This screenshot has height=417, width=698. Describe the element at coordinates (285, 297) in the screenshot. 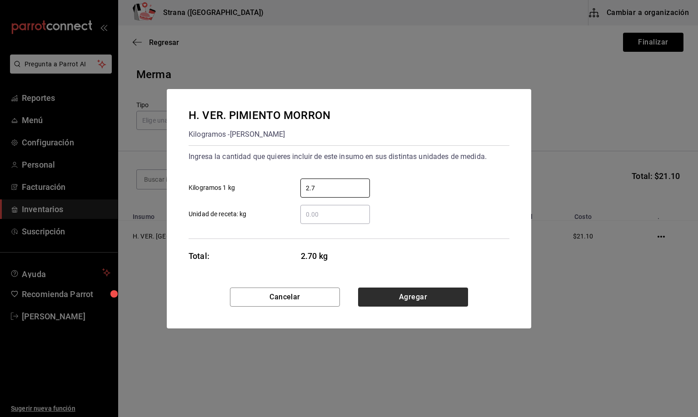

I see `button: Cancelar` at that location.